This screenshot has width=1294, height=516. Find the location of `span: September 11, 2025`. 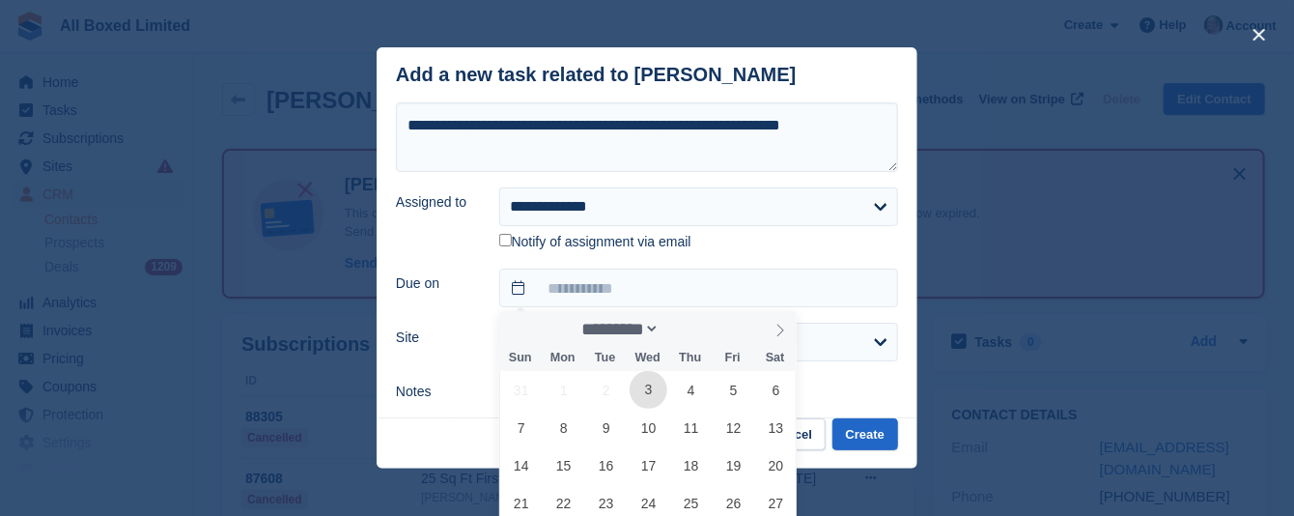

span: September 11, 2025 is located at coordinates (691, 427).